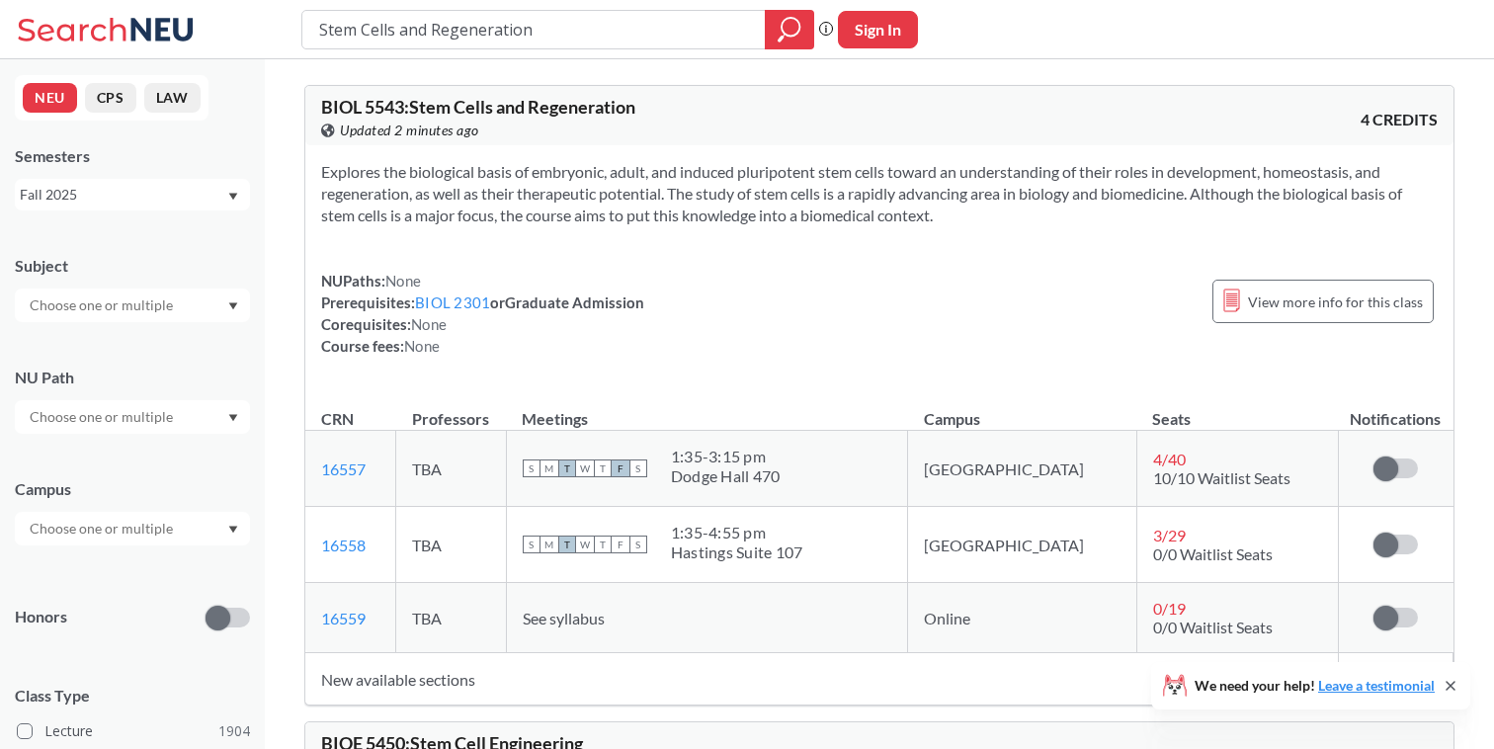 The width and height of the screenshot is (1494, 749). What do you see at coordinates (111, 98) in the screenshot?
I see `button: CPS` at bounding box center [111, 98].